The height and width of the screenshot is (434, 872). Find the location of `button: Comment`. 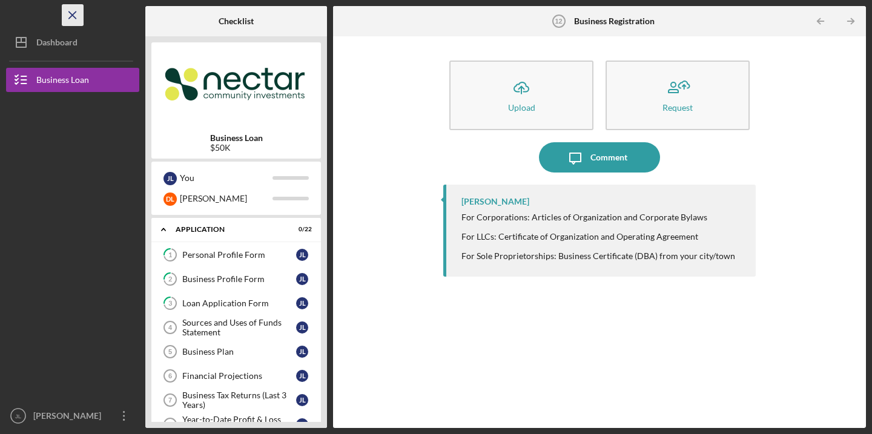

button: Comment is located at coordinates (600, 157).